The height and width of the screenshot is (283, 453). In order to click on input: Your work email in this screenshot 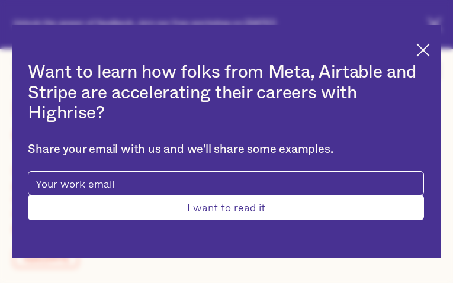, I will do `click(226, 183)`.